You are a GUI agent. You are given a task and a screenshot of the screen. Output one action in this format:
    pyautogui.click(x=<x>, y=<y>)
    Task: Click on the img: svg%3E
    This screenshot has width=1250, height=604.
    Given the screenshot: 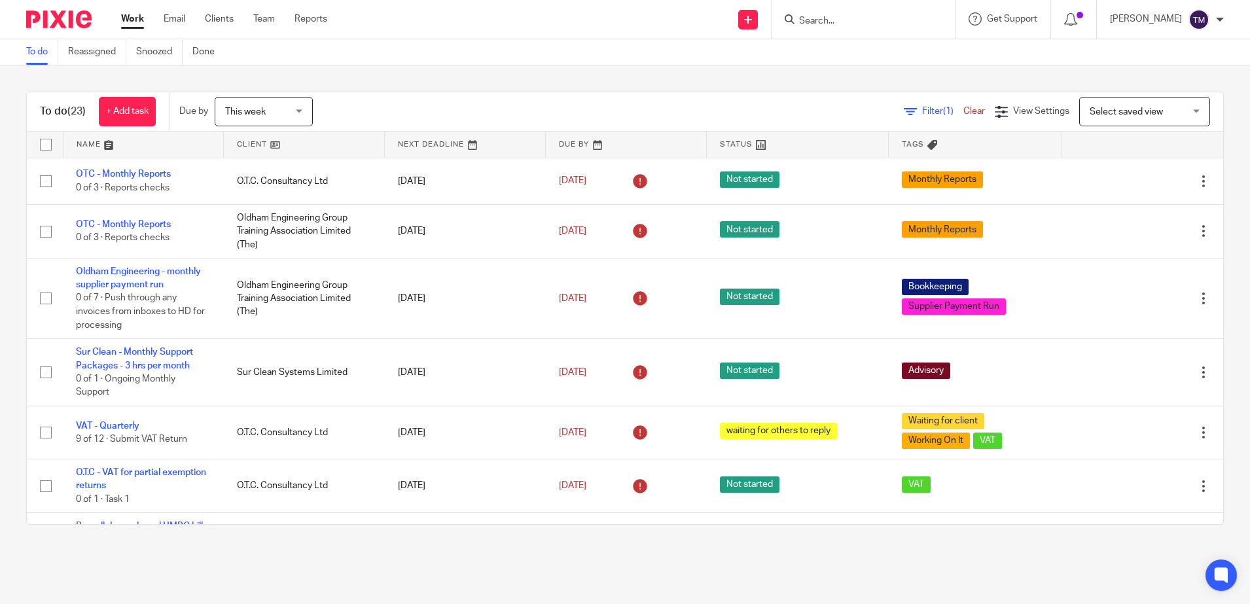 What is the action you would take?
    pyautogui.click(x=1199, y=20)
    